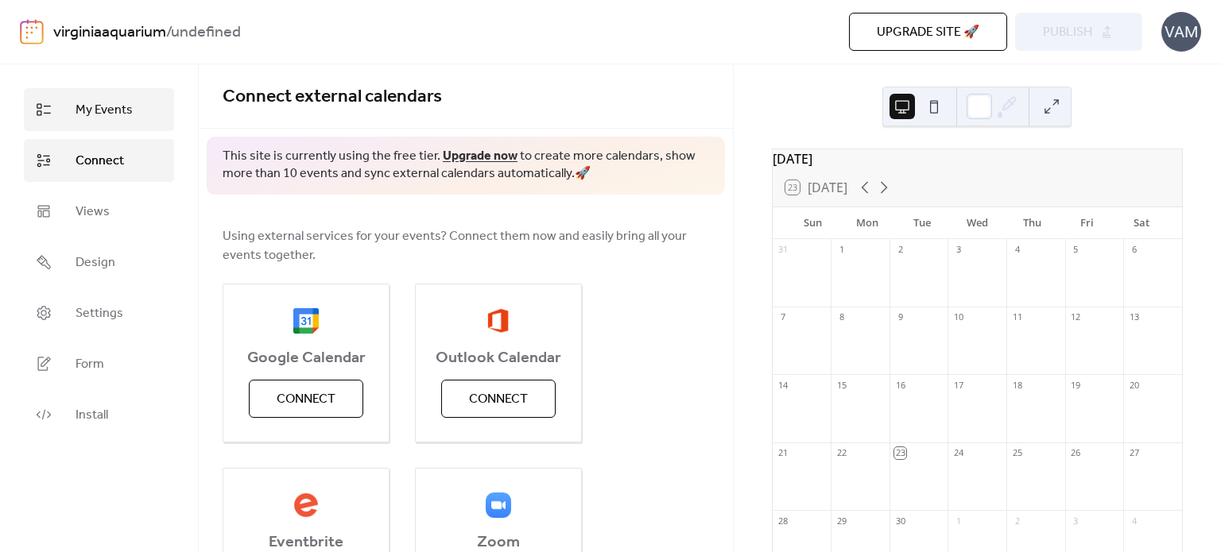 Image resolution: width=1221 pixels, height=552 pixels. I want to click on img: google, so click(306, 321).